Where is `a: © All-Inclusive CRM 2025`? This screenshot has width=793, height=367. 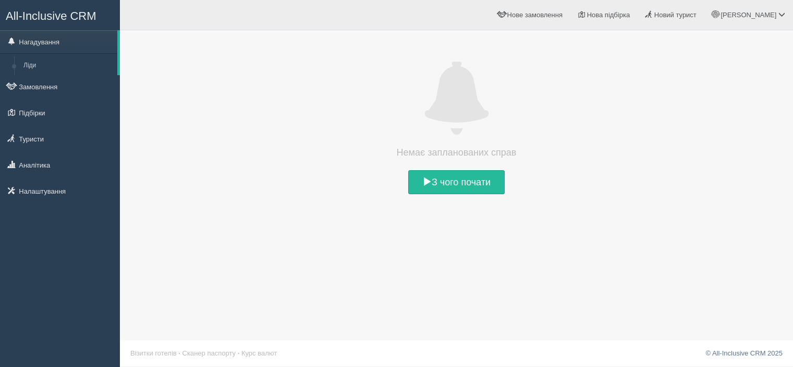
a: © All-Inclusive CRM 2025 is located at coordinates (744, 353).